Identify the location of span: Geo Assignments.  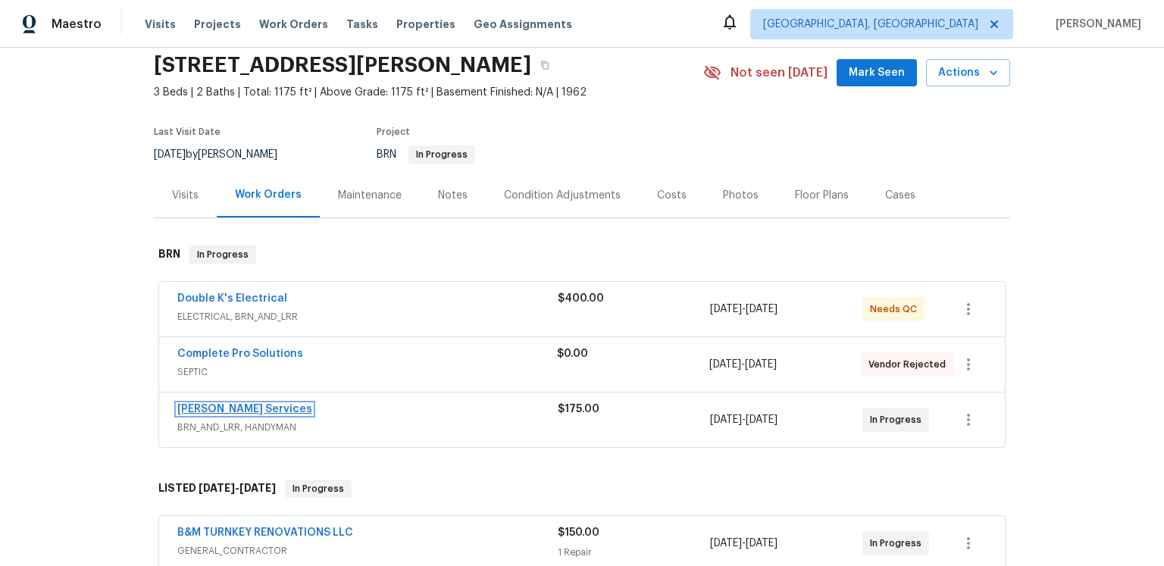
(523, 24).